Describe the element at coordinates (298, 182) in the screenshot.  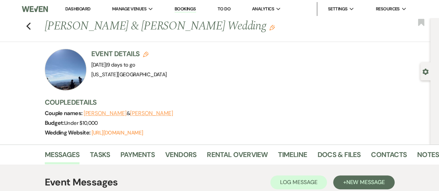
I see `button: Log Message` at that location.